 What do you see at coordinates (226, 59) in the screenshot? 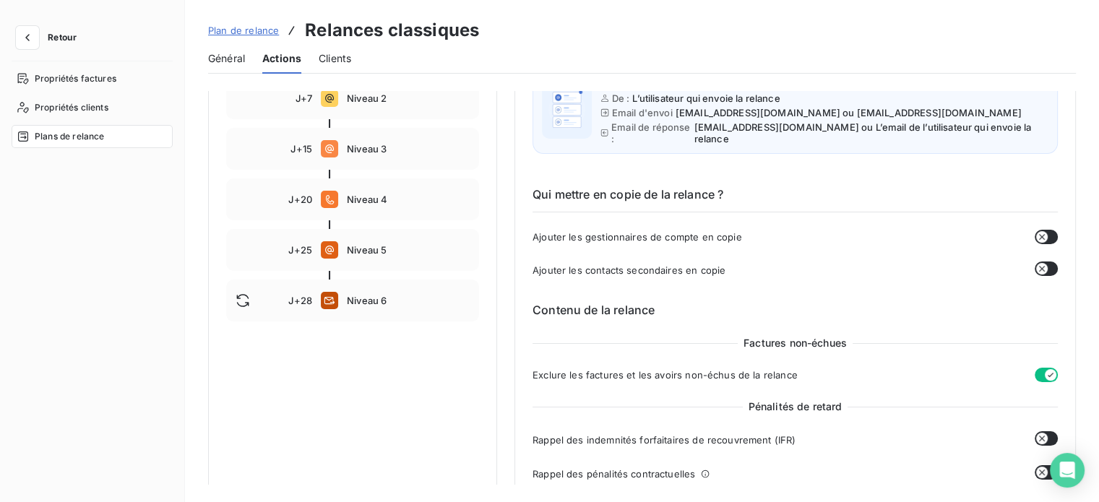
I see `span: Général` at bounding box center [226, 59].